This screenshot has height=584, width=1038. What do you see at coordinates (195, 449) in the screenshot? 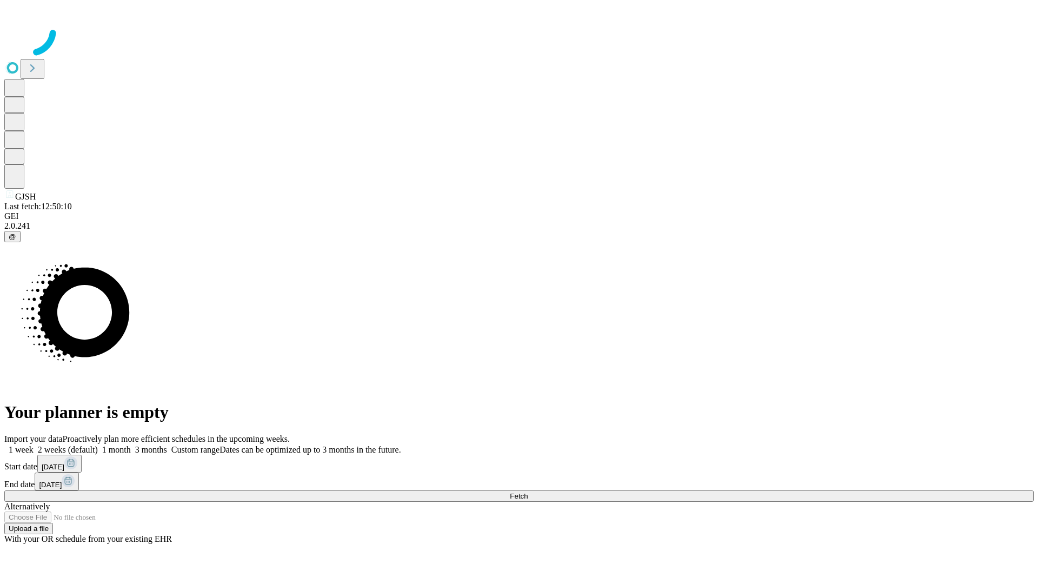
I see `span: Custom range` at bounding box center [195, 449].